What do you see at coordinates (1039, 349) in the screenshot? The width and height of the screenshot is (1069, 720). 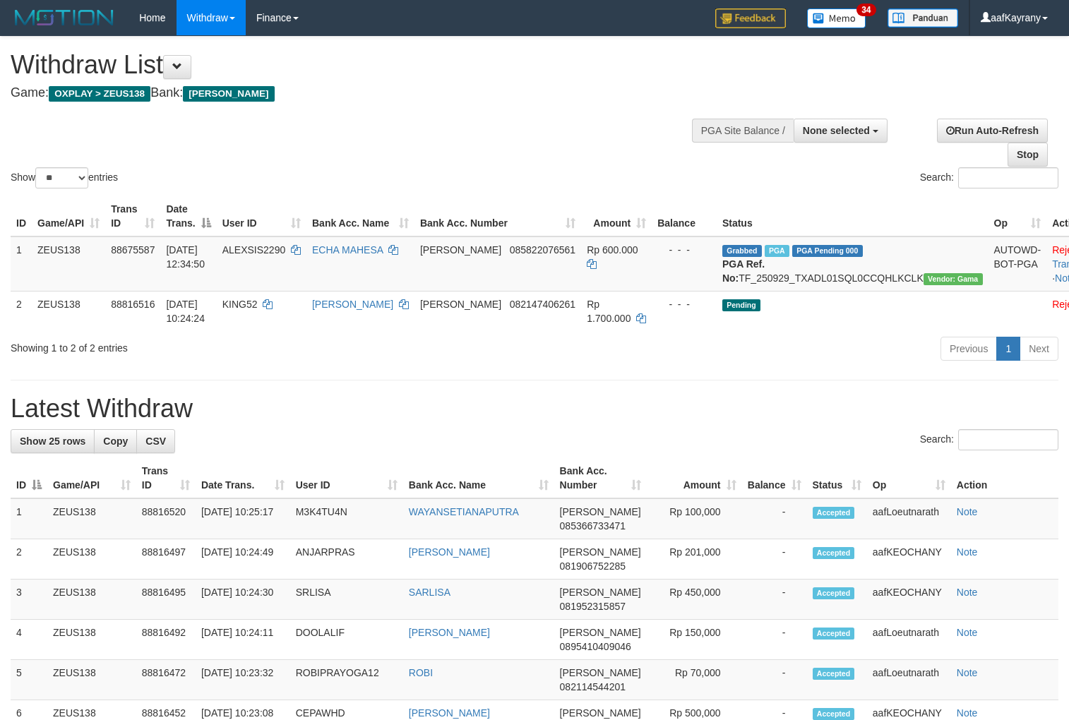 I see `a: Next` at bounding box center [1039, 349].